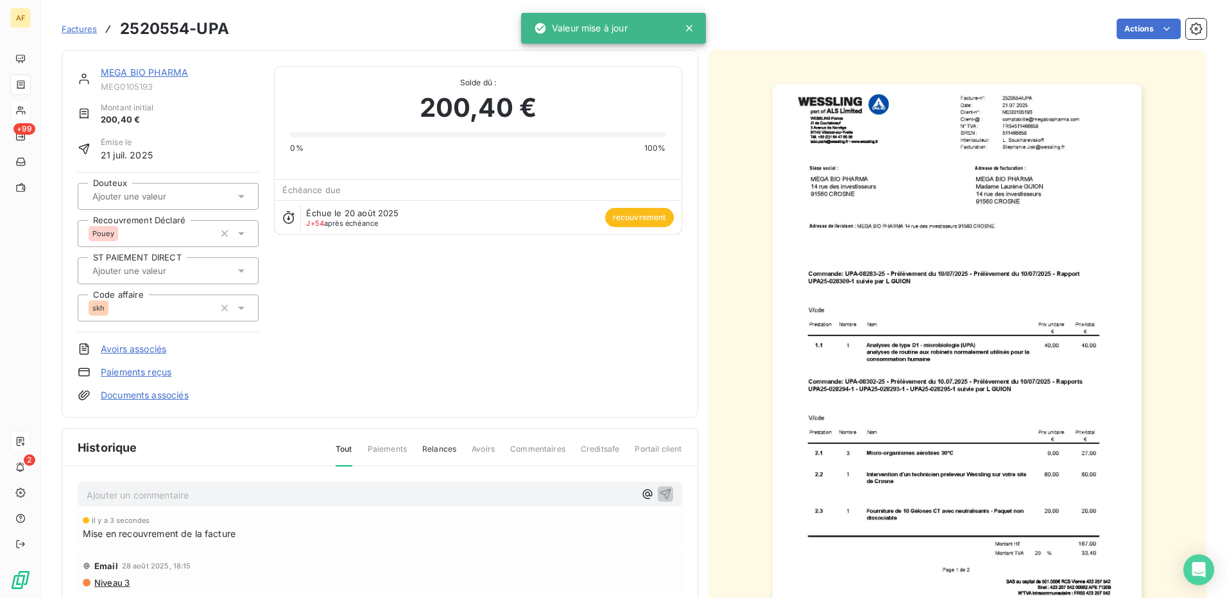 This screenshot has height=598, width=1227. What do you see at coordinates (144, 72) in the screenshot?
I see `a: MEGA BIO PHARMA` at bounding box center [144, 72].